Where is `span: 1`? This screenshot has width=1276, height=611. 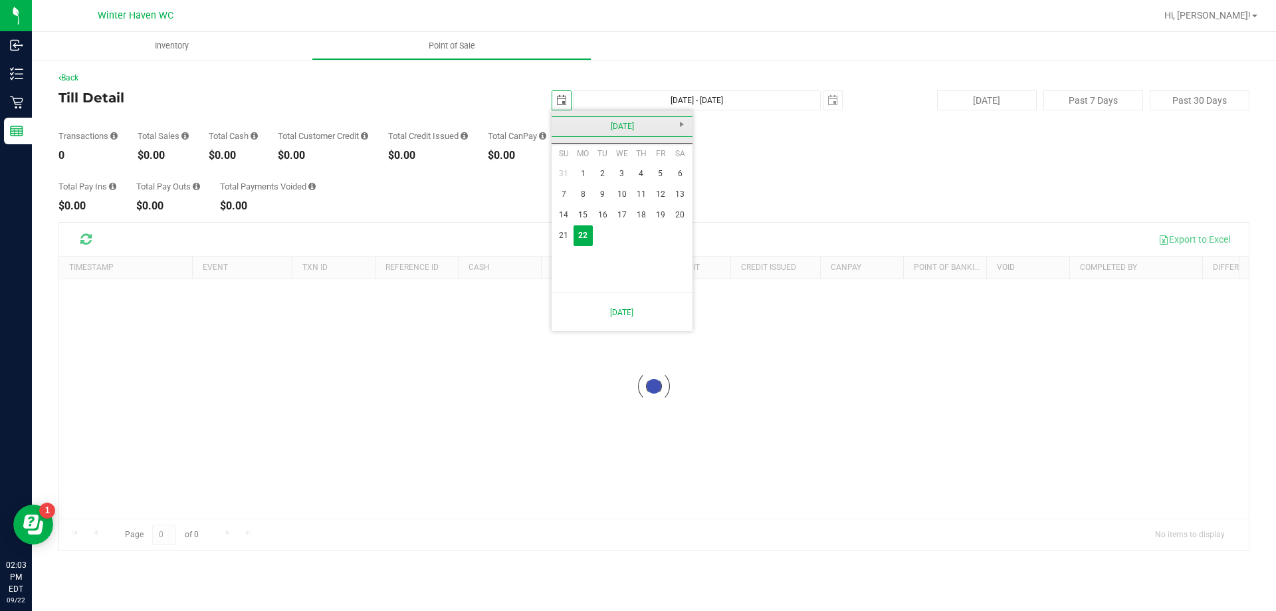
span: 1 is located at coordinates (8, 7).